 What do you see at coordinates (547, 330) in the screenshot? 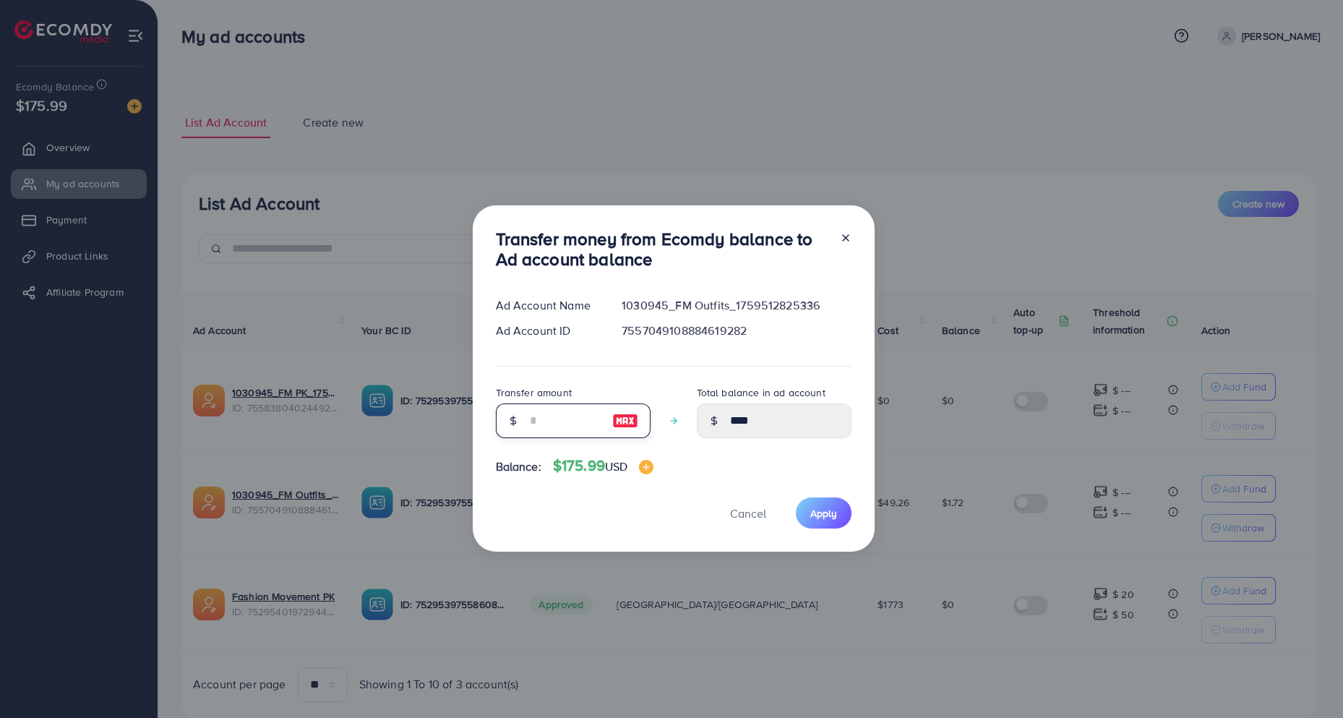
I see `div: Ad Account ID` at bounding box center [547, 330].